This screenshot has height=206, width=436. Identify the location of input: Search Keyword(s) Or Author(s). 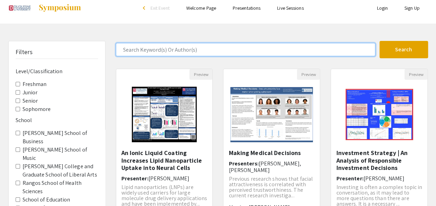
(246, 50).